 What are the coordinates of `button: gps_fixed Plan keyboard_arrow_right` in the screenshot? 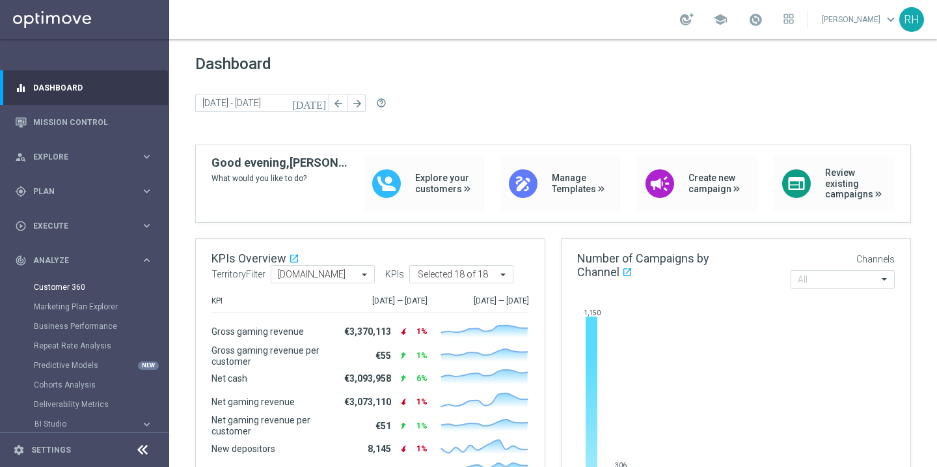 It's located at (84, 191).